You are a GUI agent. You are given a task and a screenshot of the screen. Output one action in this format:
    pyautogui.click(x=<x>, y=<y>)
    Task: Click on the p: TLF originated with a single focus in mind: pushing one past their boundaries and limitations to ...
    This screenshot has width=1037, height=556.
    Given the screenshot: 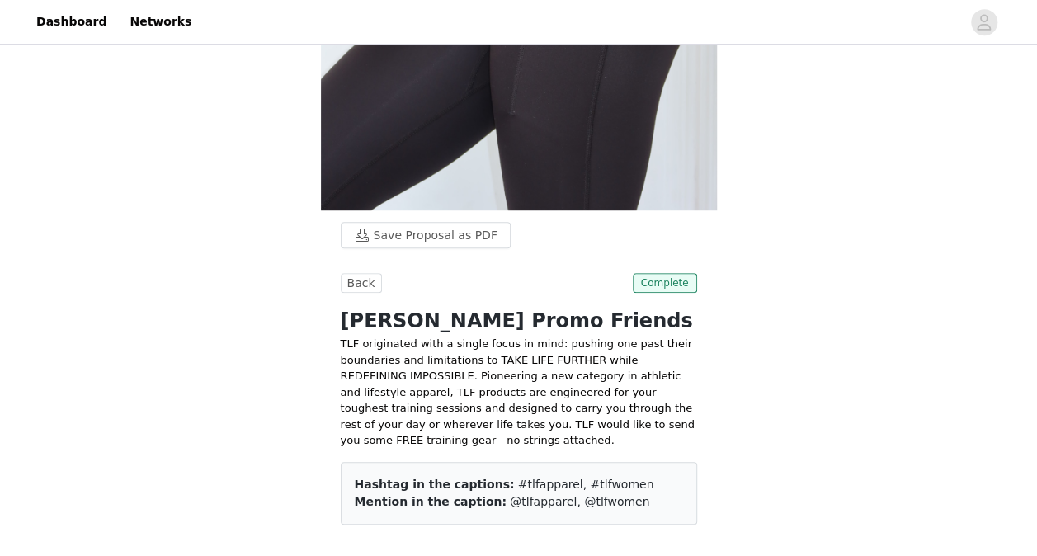 What is the action you would take?
    pyautogui.click(x=519, y=392)
    